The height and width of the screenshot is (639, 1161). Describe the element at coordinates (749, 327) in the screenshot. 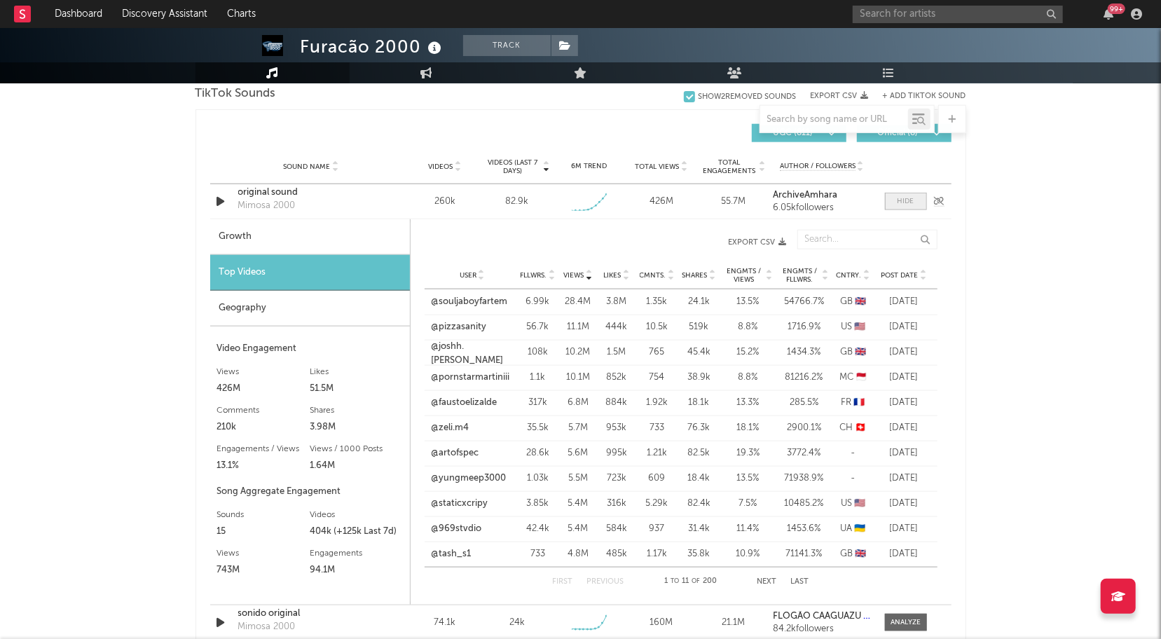

I see `div: 8.8 %` at that location.